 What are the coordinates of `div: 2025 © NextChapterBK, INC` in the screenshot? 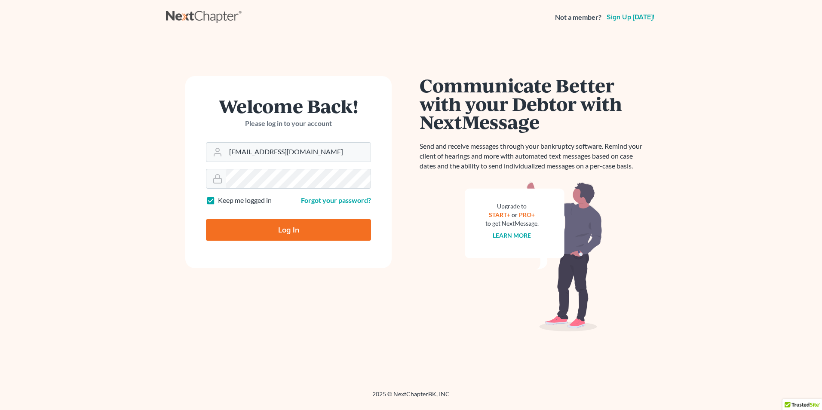 It's located at (411, 398).